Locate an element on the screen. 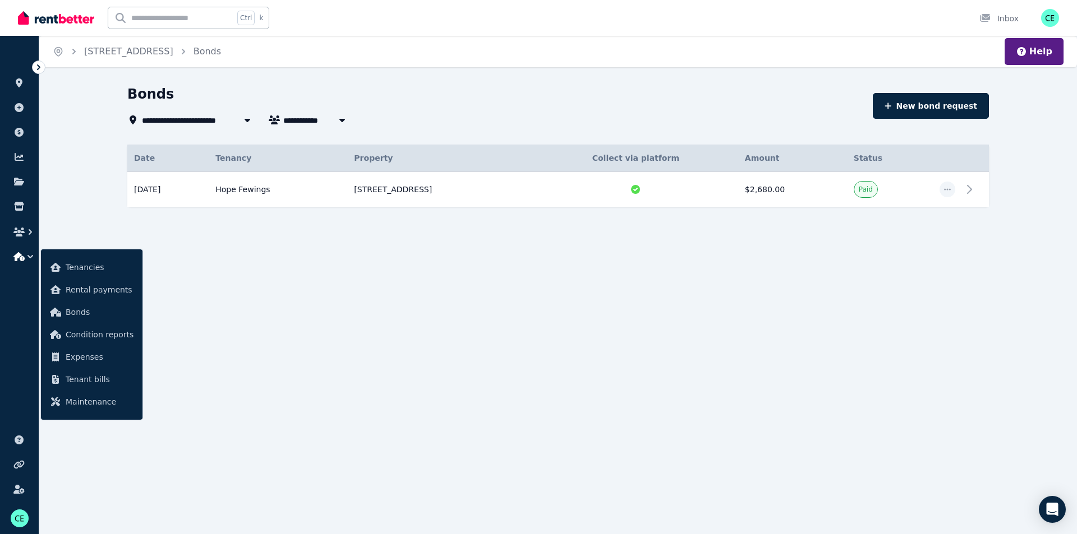 The width and height of the screenshot is (1077, 534). div: Inbox is located at coordinates (999, 19).